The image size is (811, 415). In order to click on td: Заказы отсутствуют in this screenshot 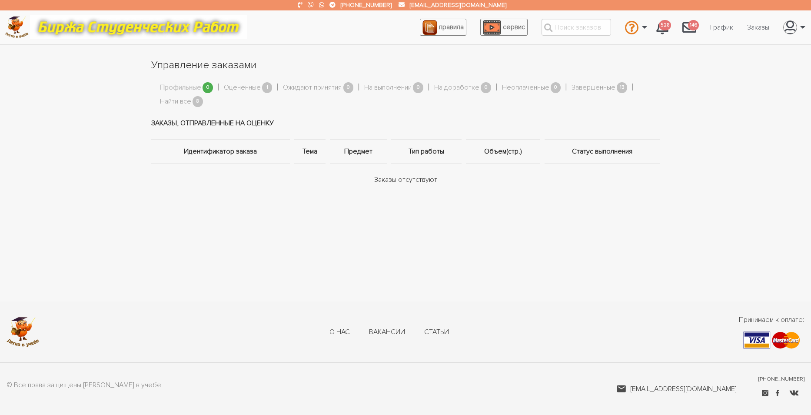, I will do `click(406, 180)`.